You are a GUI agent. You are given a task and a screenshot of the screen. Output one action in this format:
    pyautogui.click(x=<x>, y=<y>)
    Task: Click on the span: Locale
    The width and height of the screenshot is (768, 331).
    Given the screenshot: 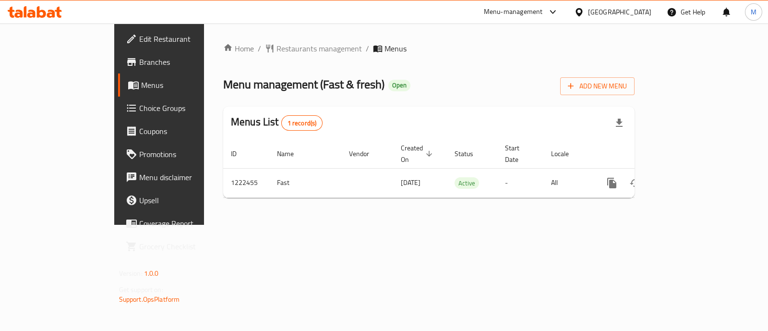 What is the action you would take?
    pyautogui.click(x=566, y=154)
    